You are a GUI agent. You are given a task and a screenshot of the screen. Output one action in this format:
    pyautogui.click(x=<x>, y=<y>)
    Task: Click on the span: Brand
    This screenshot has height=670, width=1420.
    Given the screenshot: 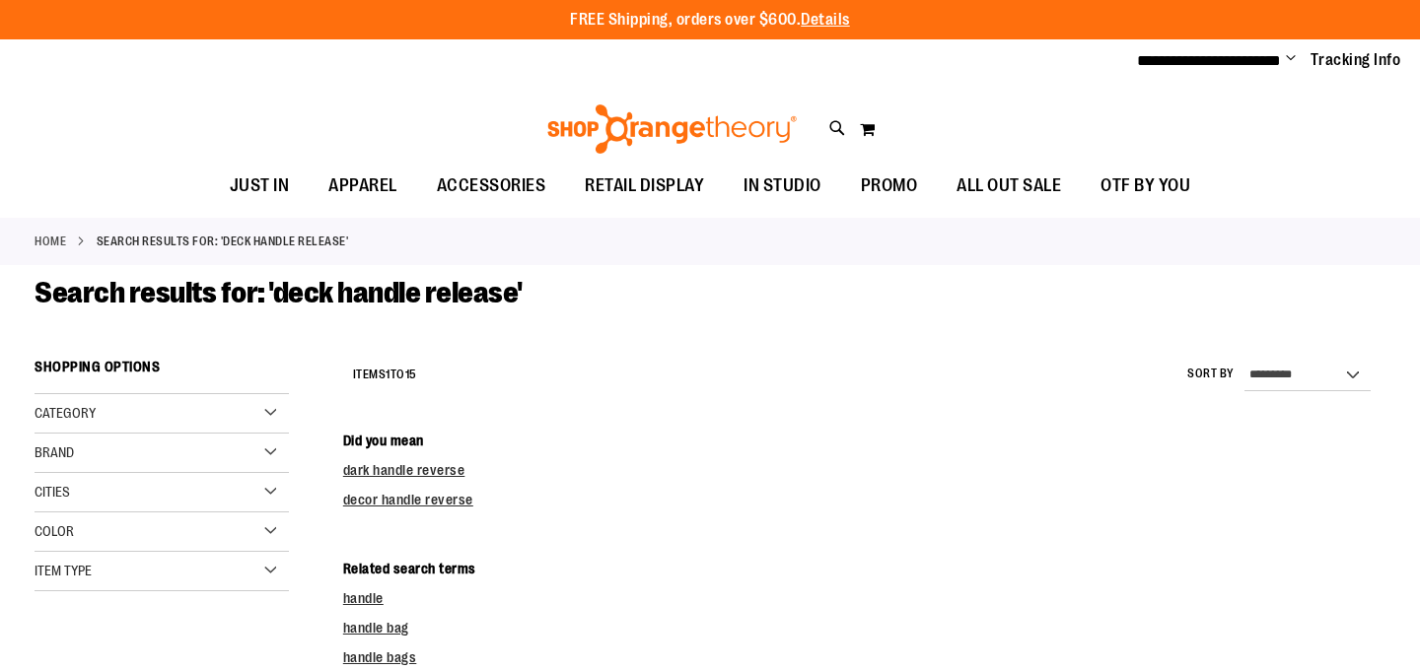 What is the action you would take?
    pyautogui.click(x=54, y=453)
    